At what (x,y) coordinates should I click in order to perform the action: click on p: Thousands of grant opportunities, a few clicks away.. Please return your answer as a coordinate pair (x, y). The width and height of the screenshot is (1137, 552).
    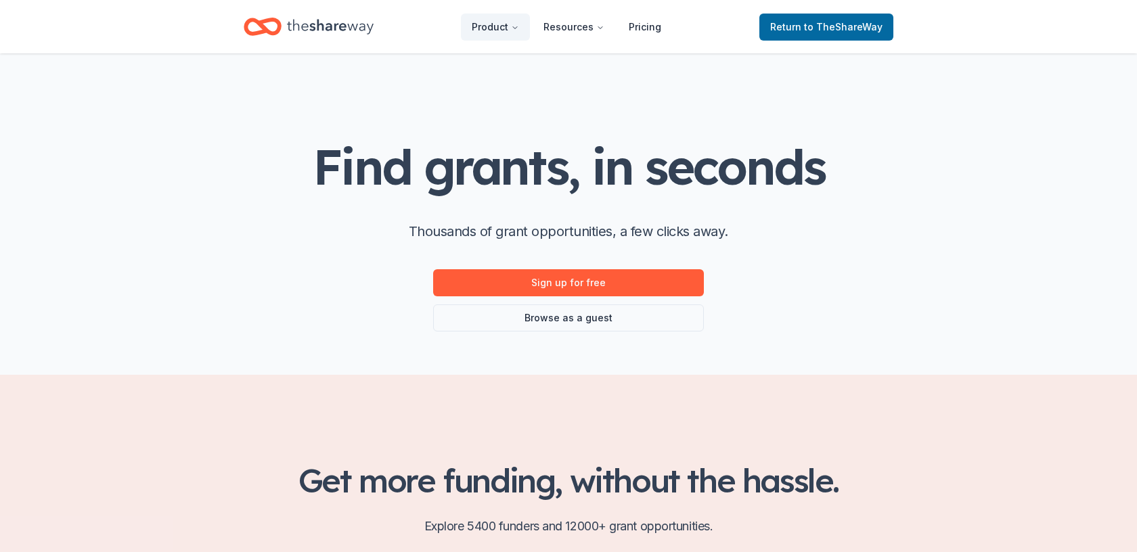
    Looking at the image, I should click on (569, 232).